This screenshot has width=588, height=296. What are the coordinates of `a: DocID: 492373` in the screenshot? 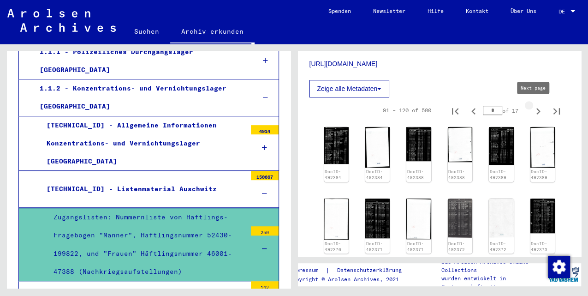 It's located at (539, 246).